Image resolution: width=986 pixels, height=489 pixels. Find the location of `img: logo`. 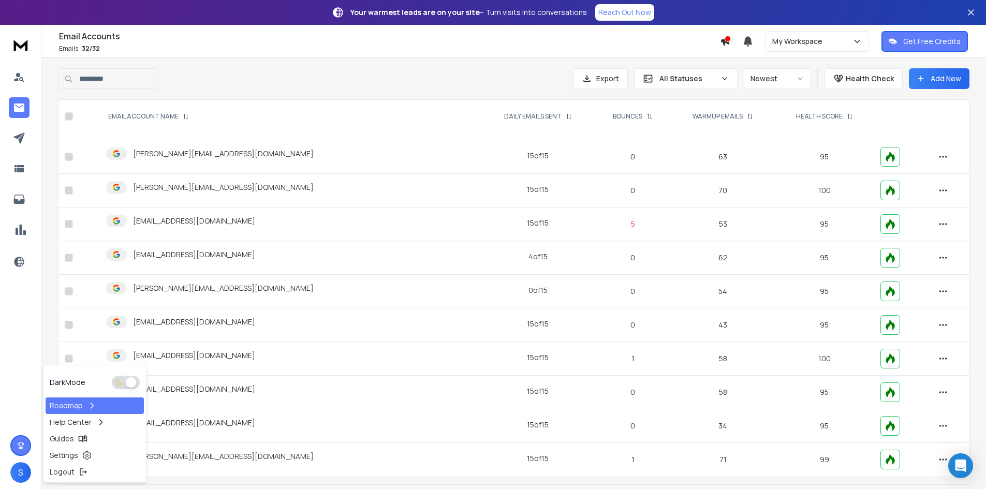

img: logo is located at coordinates (21, 45).